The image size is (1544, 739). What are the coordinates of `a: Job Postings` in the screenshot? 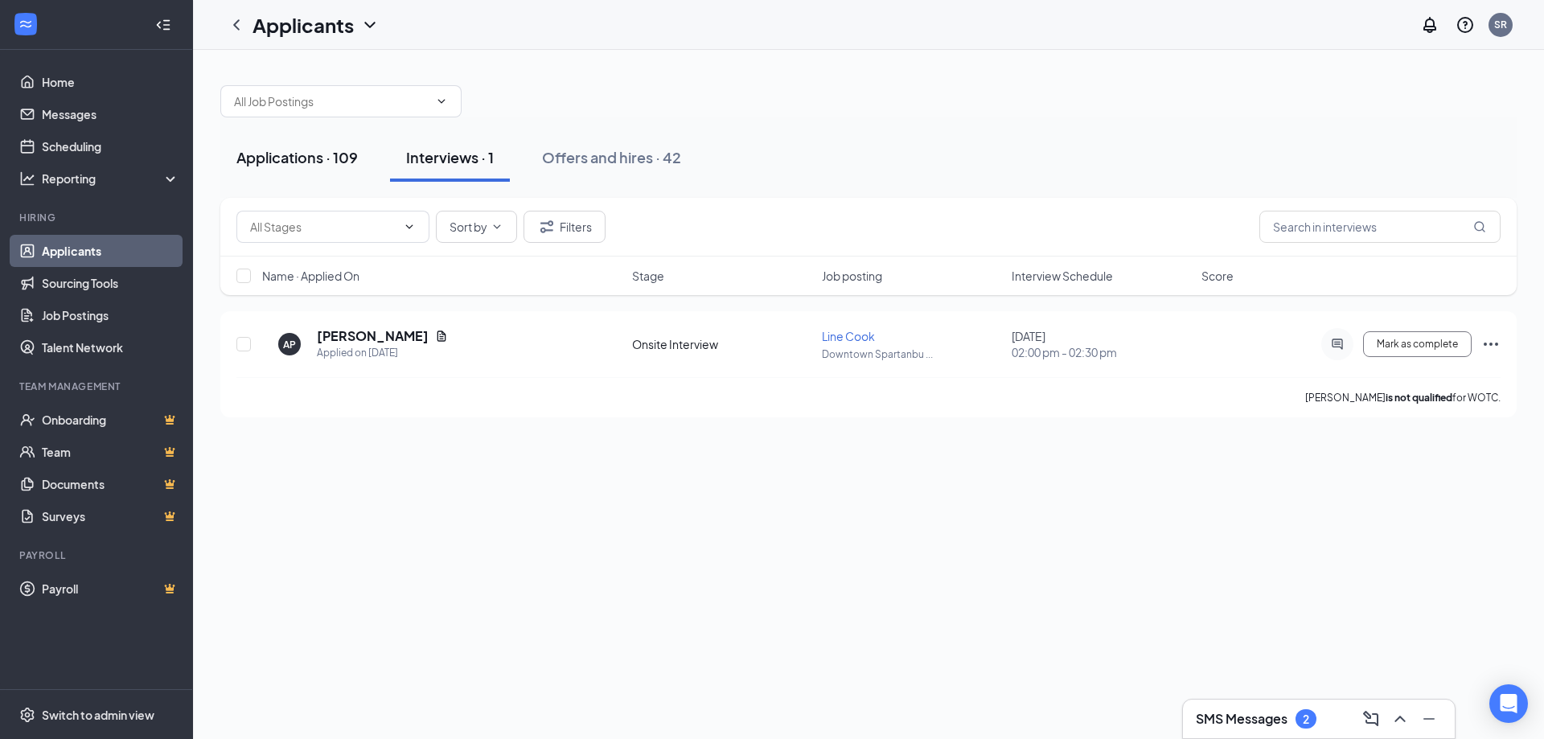 It's located at (110, 315).